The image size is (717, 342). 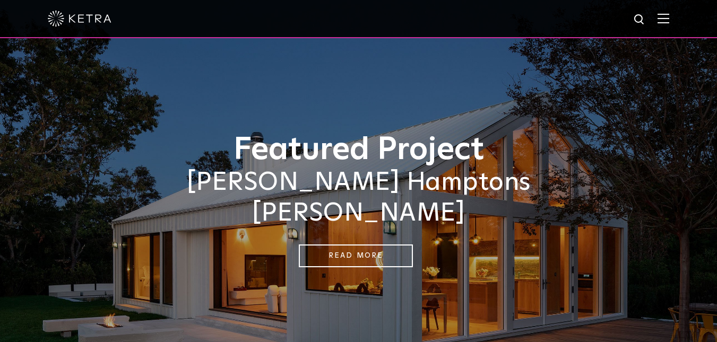 I want to click on a: Read More, so click(x=356, y=256).